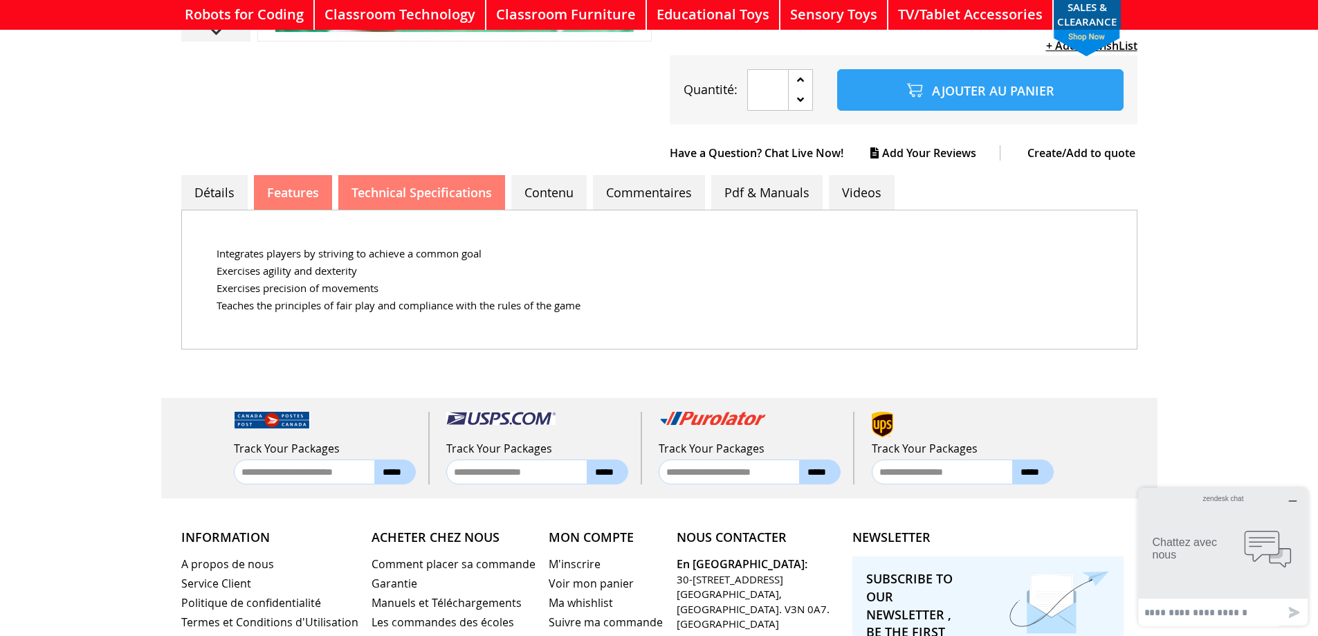 This screenshot has width=1318, height=636. I want to click on span: Quantité:, so click(710, 89).